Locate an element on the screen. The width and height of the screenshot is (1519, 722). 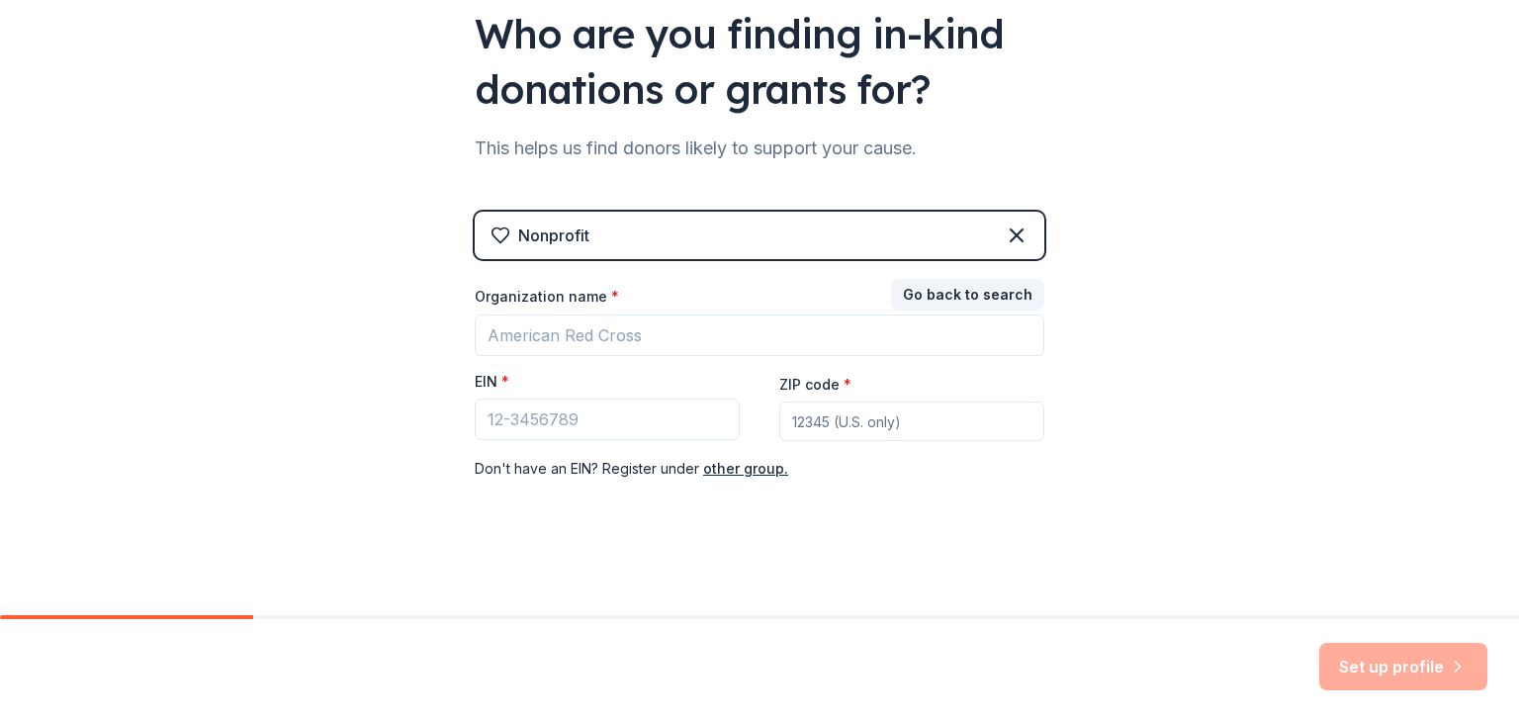
label: EIN is located at coordinates (491, 382).